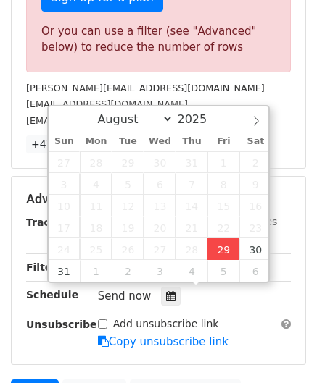 Image resolution: width=317 pixels, height=383 pixels. Describe the element at coordinates (223, 184) in the screenshot. I see `span: August 8, 2025` at that location.